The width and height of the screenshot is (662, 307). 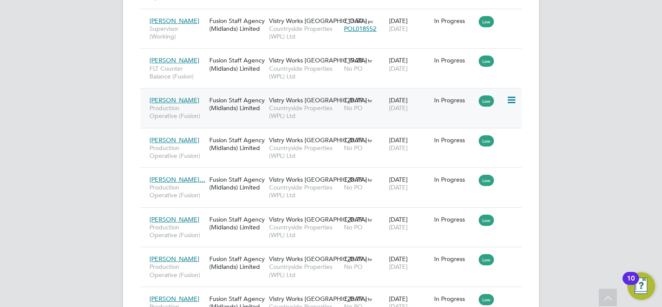 What do you see at coordinates (631, 284) in the screenshot?
I see `div: 10` at bounding box center [631, 284].